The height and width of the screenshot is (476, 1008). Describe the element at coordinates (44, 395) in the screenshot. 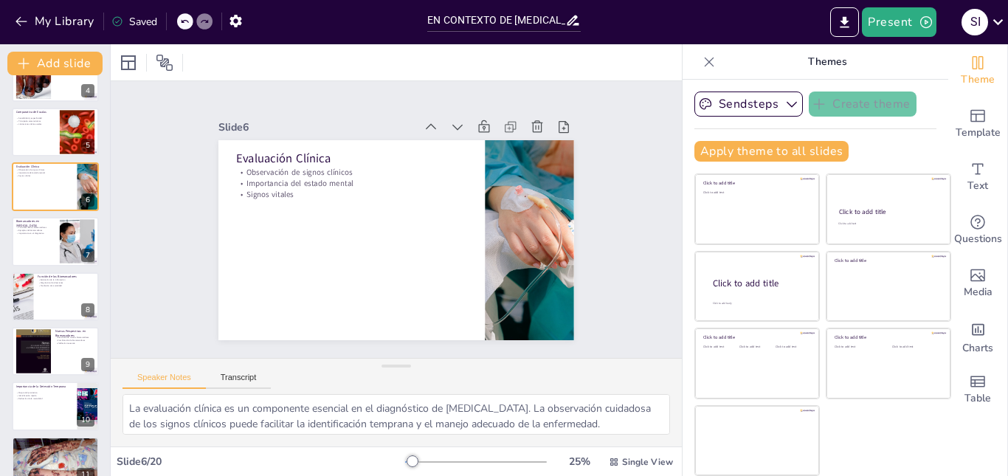

I see `p: Identificación rápida` at that location.